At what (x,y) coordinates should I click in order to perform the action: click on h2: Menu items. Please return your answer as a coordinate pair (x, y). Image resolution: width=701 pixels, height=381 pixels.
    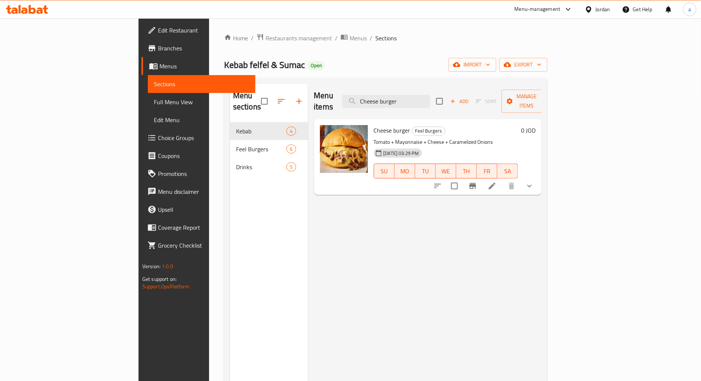
    Looking at the image, I should click on (324, 101).